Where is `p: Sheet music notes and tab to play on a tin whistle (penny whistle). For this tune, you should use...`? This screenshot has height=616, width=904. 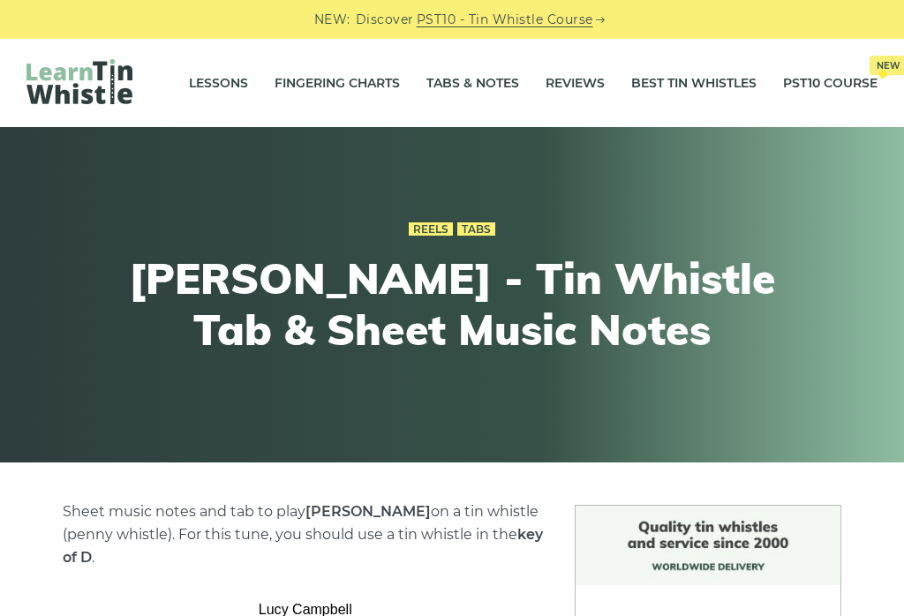
p: Sheet music notes and tab to play on a tin whistle (penny whistle). For this tune, you should use... is located at coordinates (305, 535).